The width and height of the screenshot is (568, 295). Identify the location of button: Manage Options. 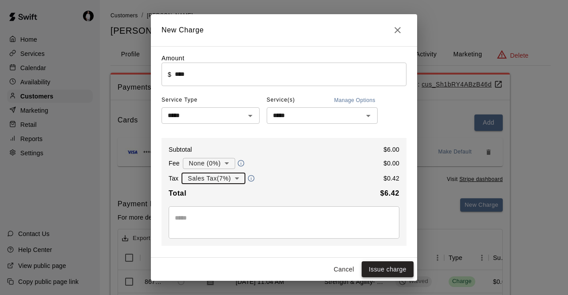
(355, 100).